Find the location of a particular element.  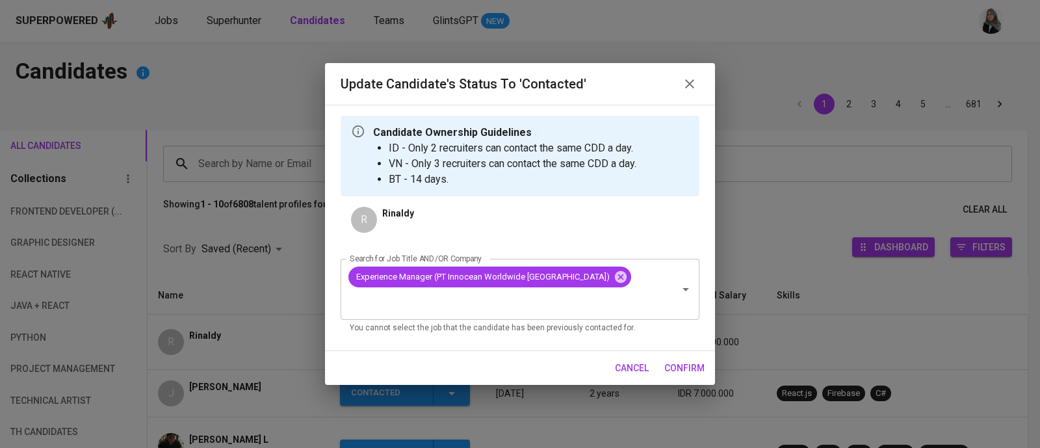

button: confirm is located at coordinates (685, 368).